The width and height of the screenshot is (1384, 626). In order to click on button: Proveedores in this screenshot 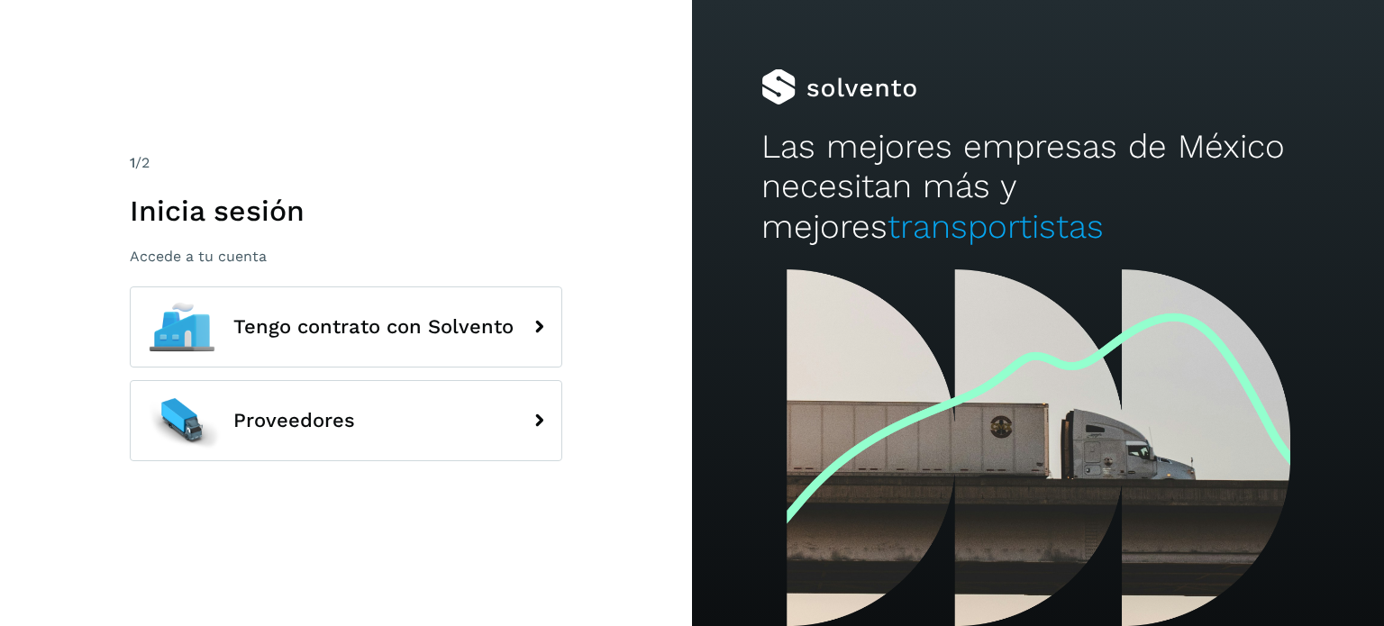, I will do `click(346, 421)`.